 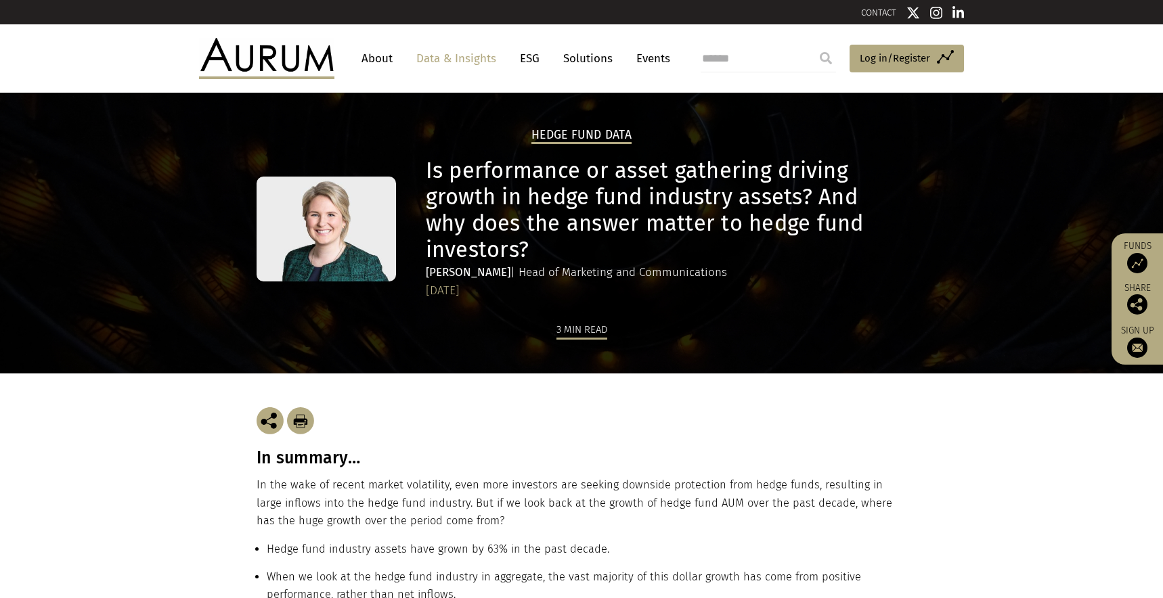 What do you see at coordinates (377, 58) in the screenshot?
I see `a: About` at bounding box center [377, 58].